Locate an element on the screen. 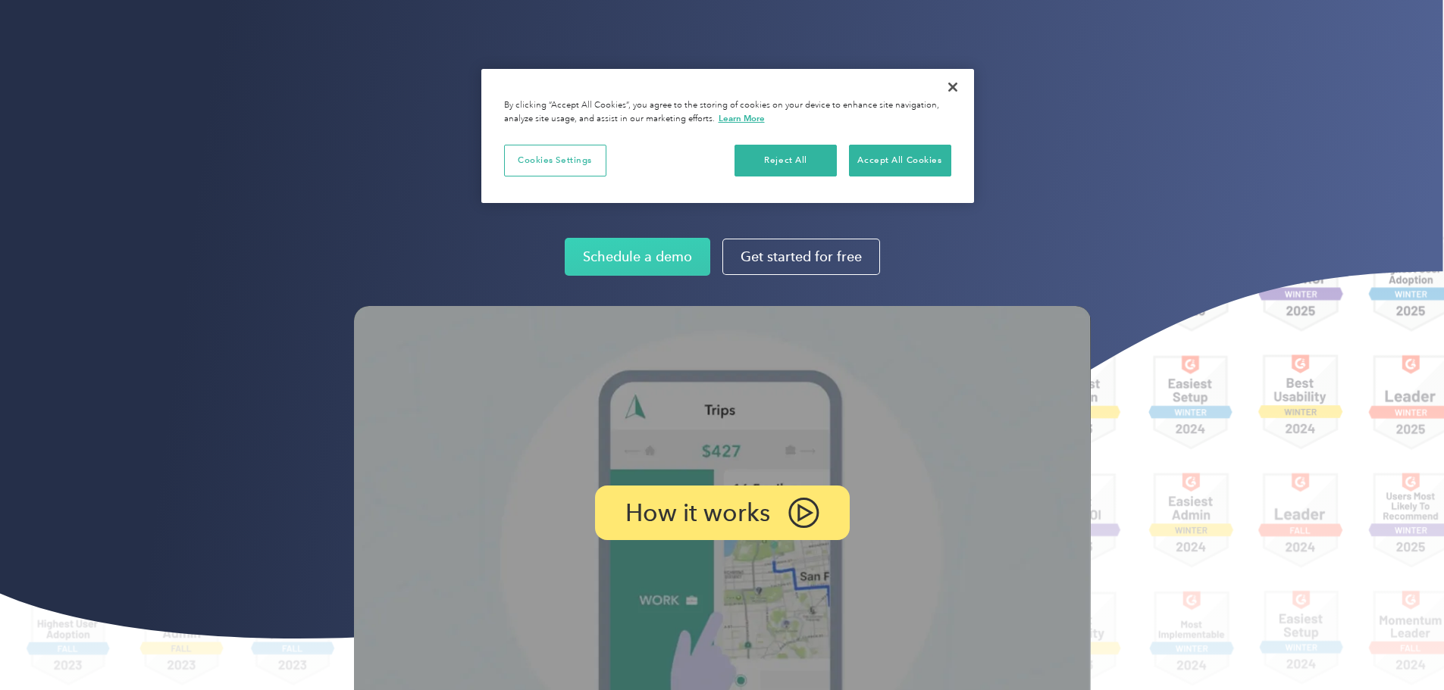  div: Privacy is located at coordinates (727, 136).